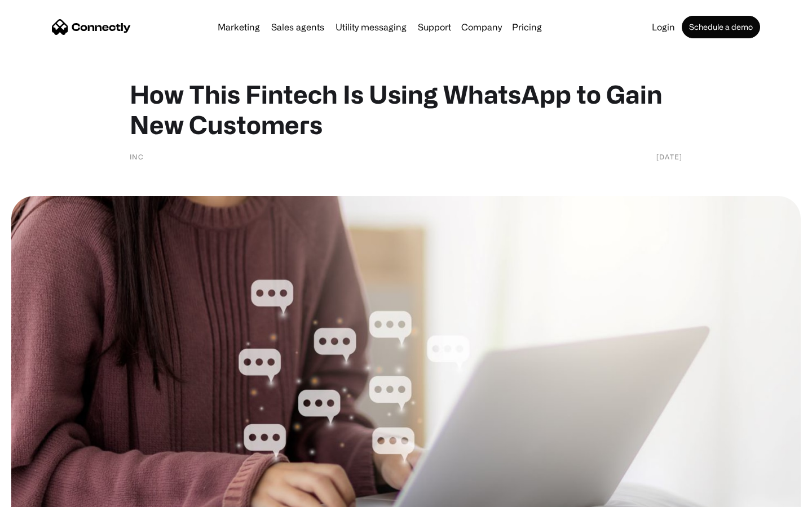  What do you see at coordinates (720, 27) in the screenshot?
I see `a: Schedule a demo` at bounding box center [720, 27].